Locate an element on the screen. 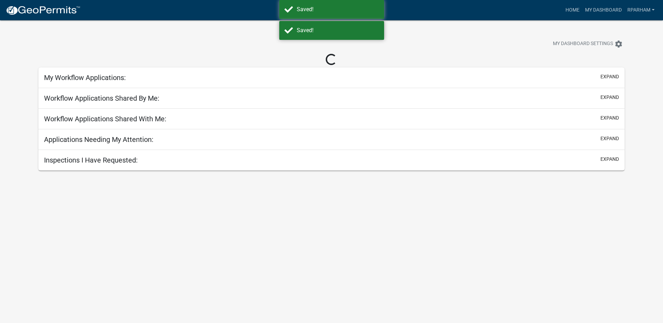  a: My Dashboard is located at coordinates (603, 10).